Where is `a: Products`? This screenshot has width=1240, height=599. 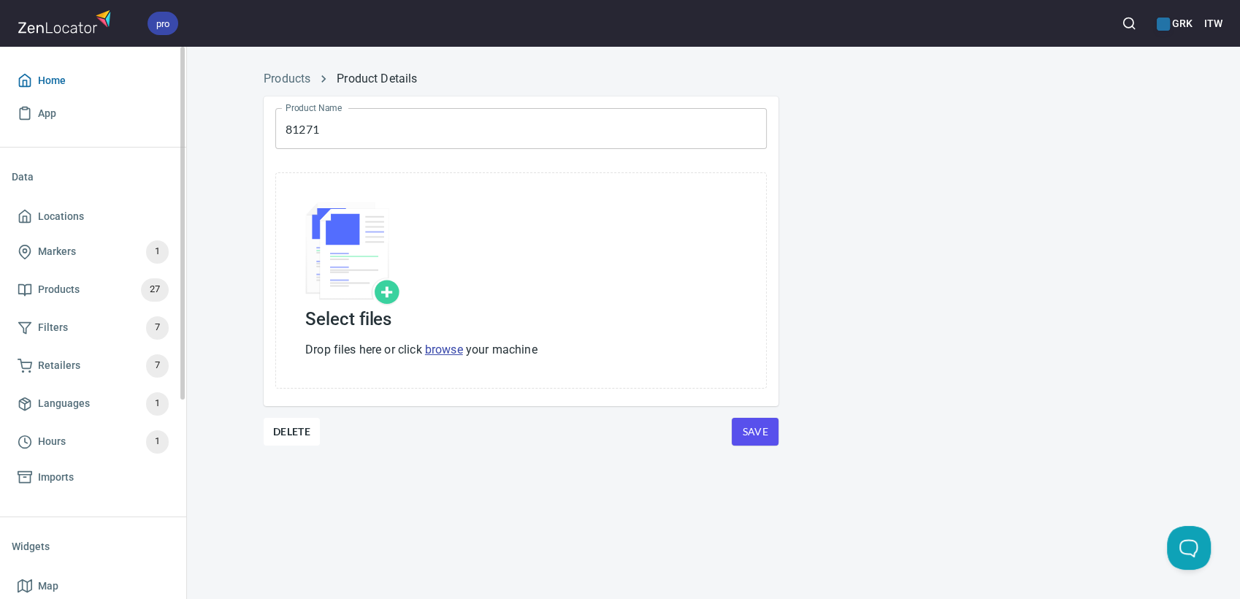
a: Products is located at coordinates (287, 78).